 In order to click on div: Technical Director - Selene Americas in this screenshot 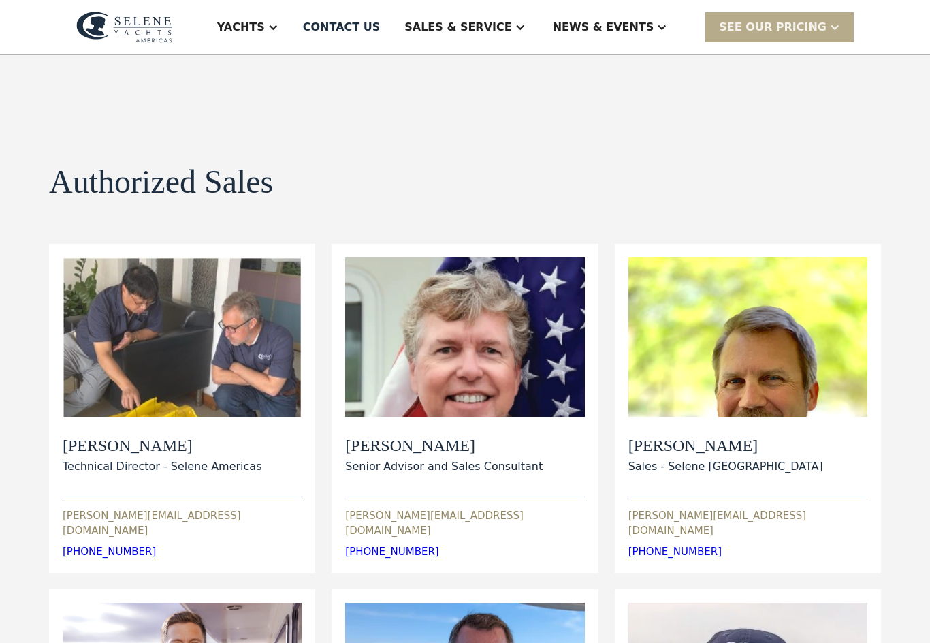, I will do `click(162, 466)`.